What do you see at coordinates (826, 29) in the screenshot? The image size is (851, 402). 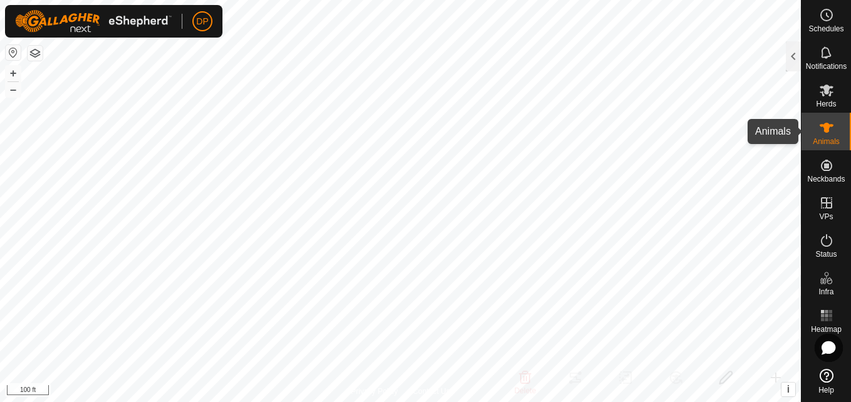 I see `span: Schedules` at bounding box center [826, 29].